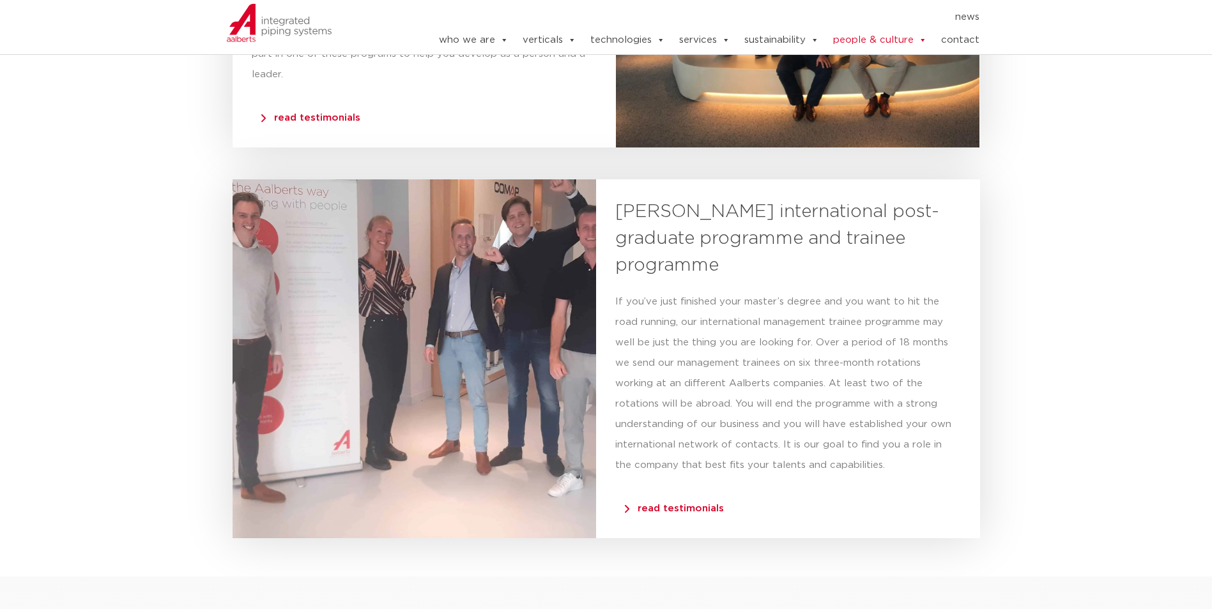 Image resolution: width=1212 pixels, height=609 pixels. I want to click on a: contact, so click(960, 40).